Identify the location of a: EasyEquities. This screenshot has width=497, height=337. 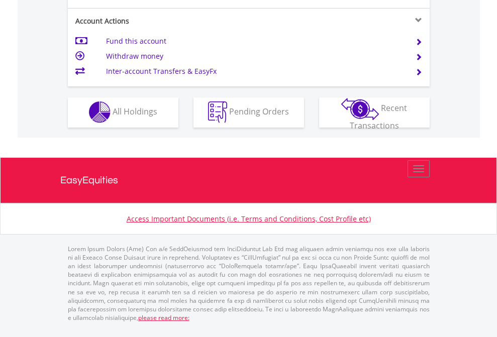
(249, 180).